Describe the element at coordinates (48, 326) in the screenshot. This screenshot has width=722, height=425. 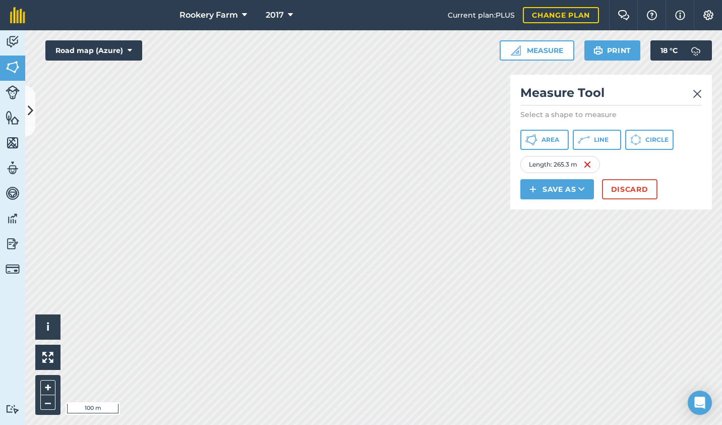
I see `span: i` at that location.